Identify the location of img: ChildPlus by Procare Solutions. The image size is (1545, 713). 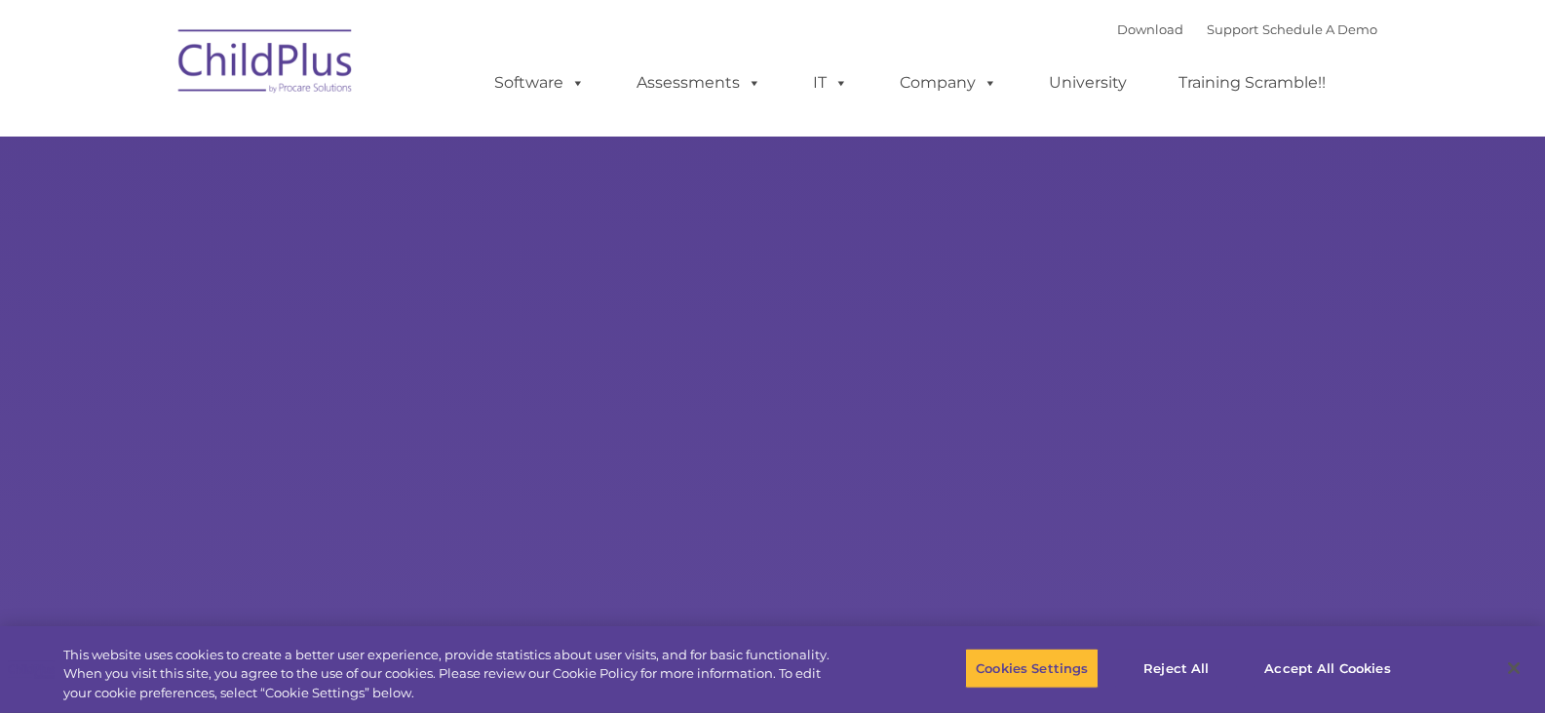
(266, 64).